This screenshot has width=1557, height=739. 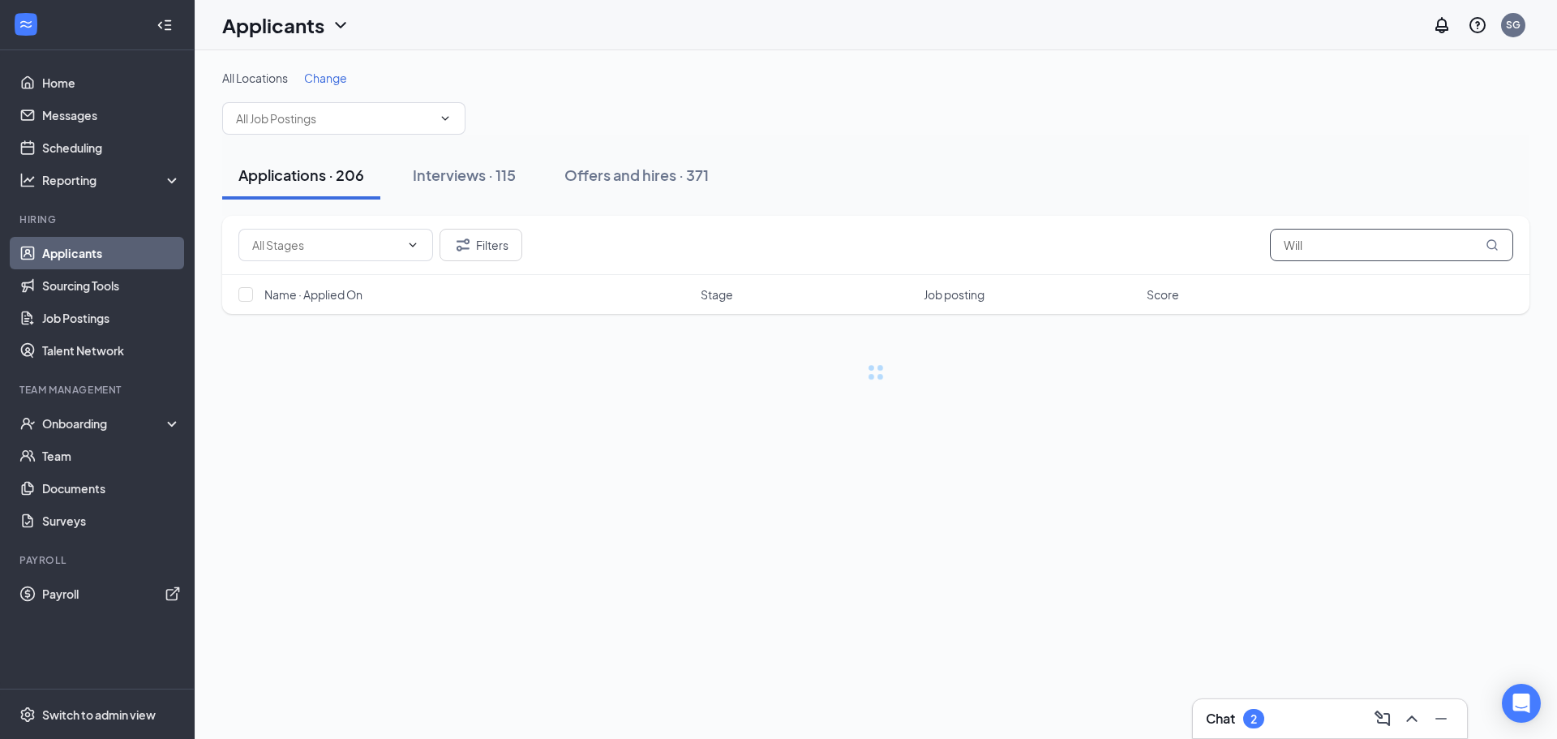 What do you see at coordinates (1441, 718) in the screenshot?
I see `button: Minimize` at bounding box center [1441, 718].